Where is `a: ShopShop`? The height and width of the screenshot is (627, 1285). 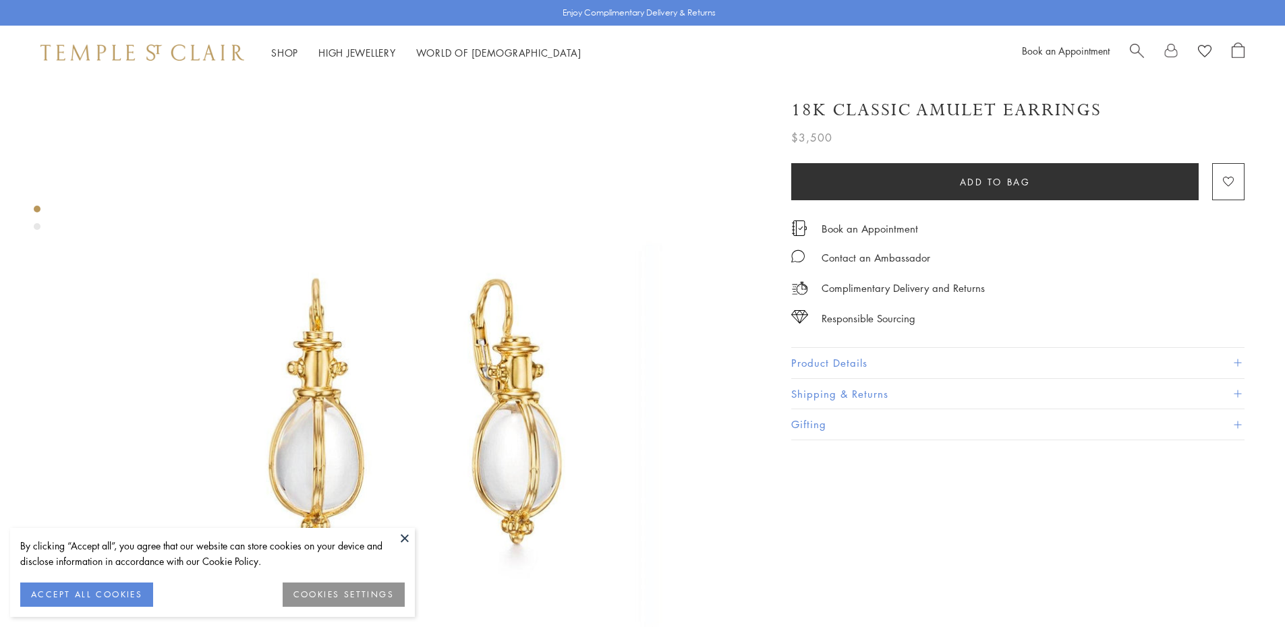
a: ShopShop is located at coordinates (285, 53).